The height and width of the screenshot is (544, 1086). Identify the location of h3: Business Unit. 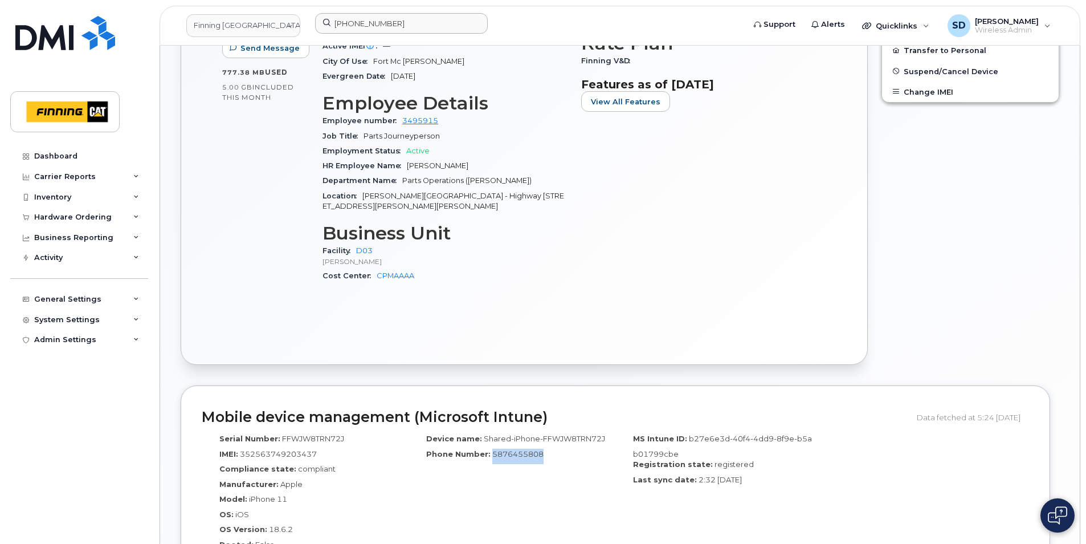
(445, 233).